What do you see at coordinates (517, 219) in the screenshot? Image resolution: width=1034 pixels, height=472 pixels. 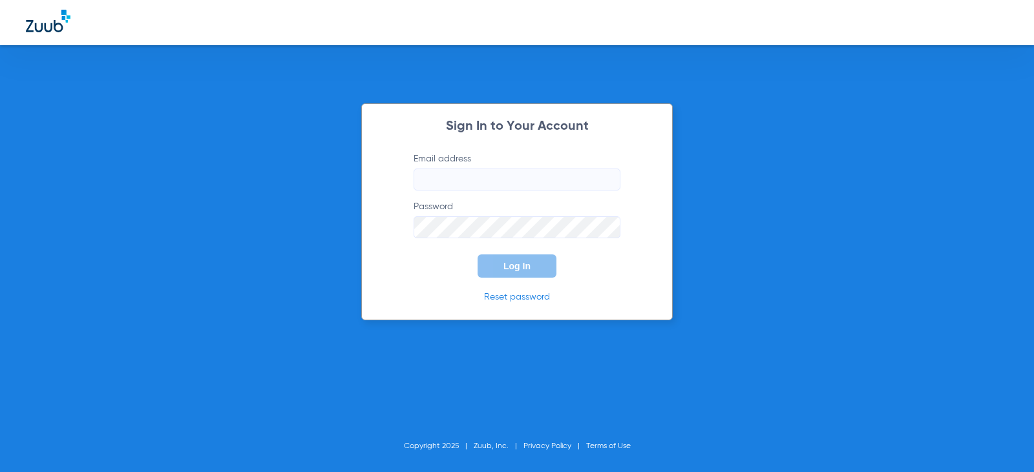 I see `label: Password` at bounding box center [517, 219].